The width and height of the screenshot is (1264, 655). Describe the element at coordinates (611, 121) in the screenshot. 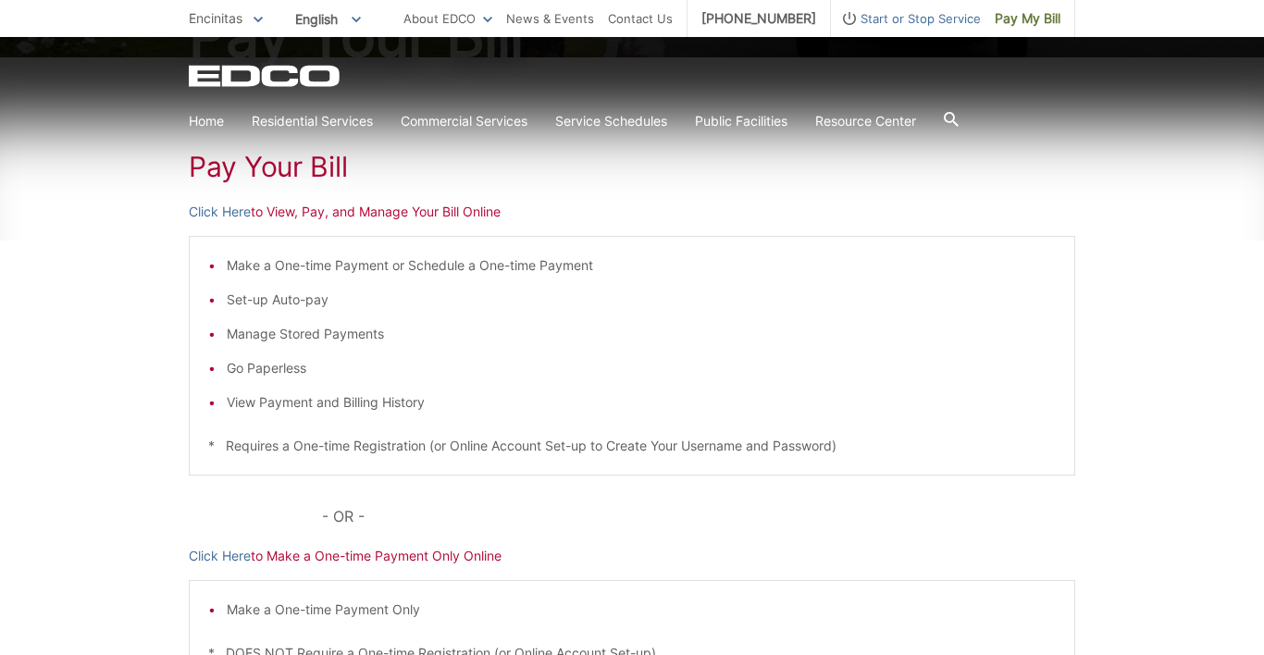

I see `a: Service Schedules` at that location.